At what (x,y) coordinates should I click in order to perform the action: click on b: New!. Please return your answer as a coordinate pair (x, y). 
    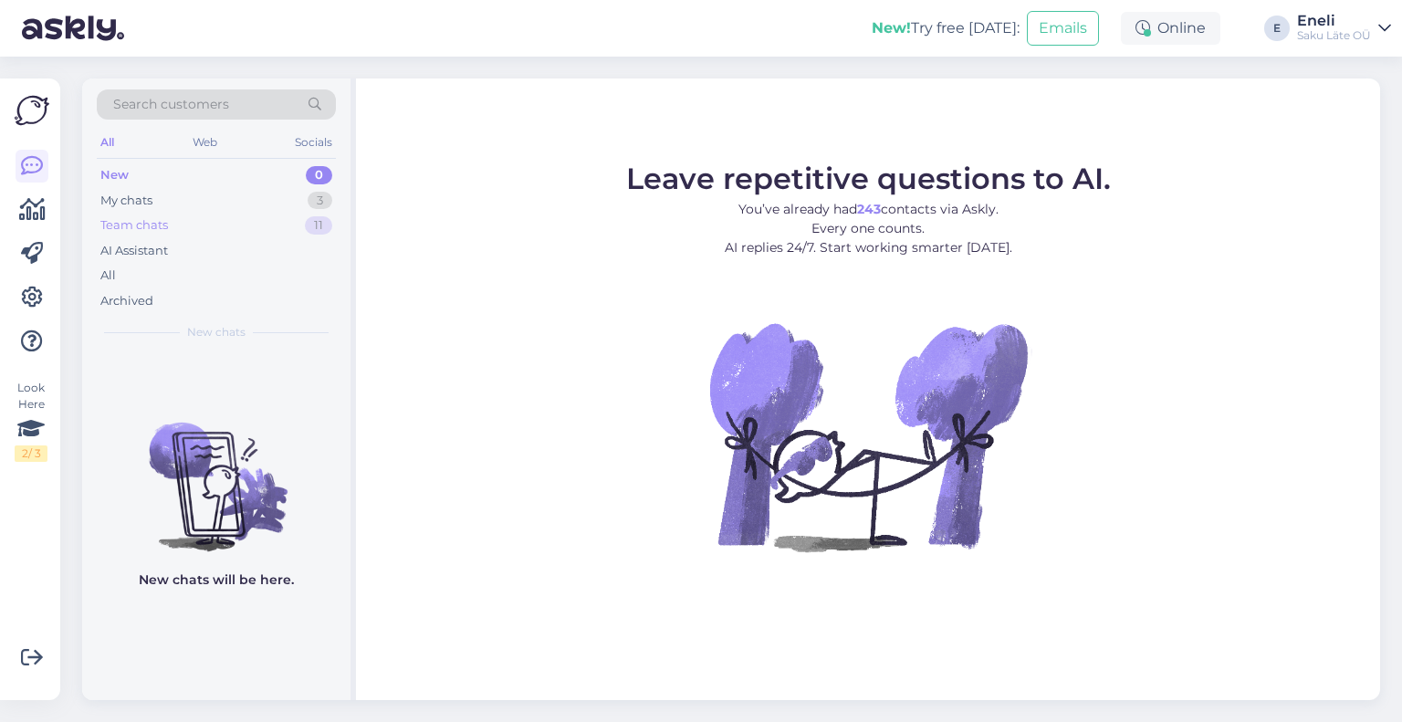
    Looking at the image, I should click on (891, 27).